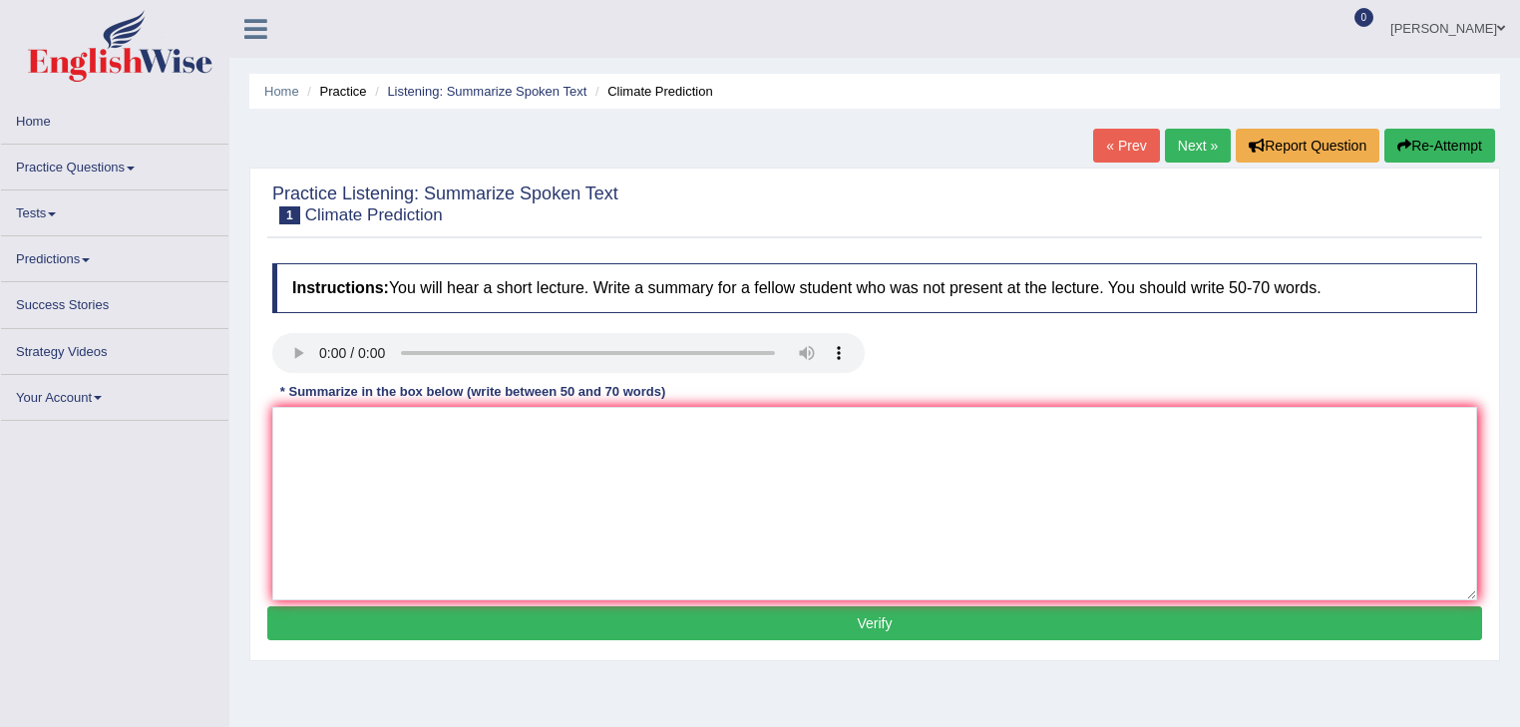  Describe the element at coordinates (115, 301) in the screenshot. I see `a: Success Stories` at that location.